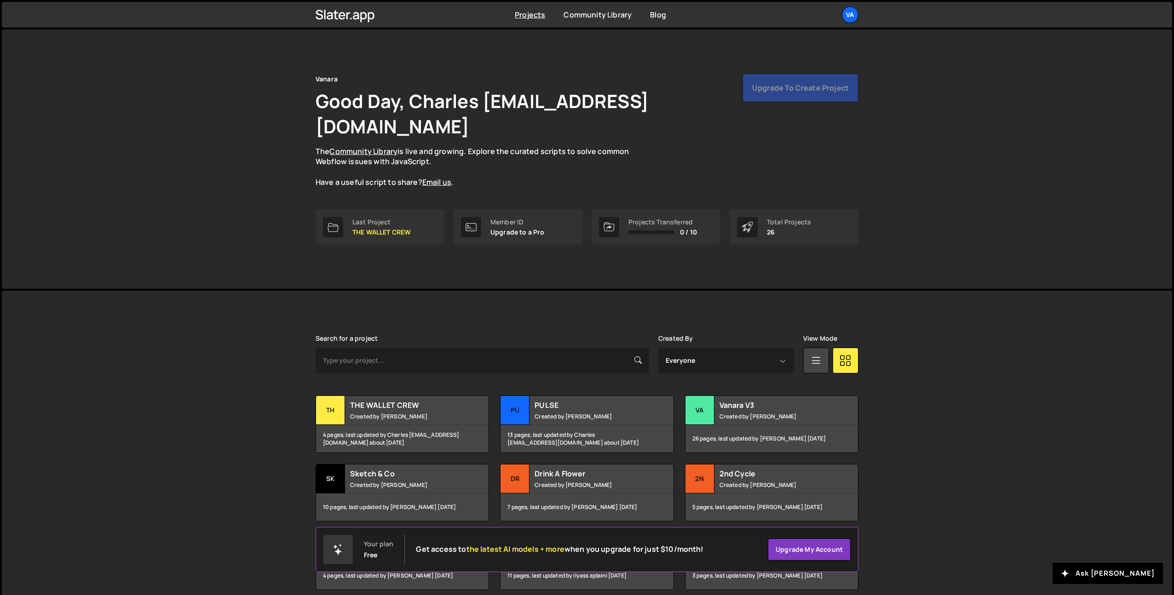 This screenshot has width=1174, height=595. Describe the element at coordinates (590, 474) in the screenshot. I see `h2: Drink A Flower` at that location.